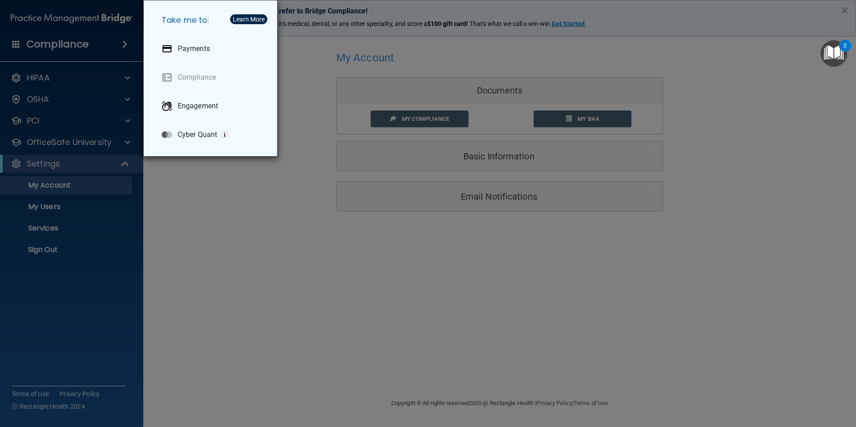 This screenshot has width=856, height=427. What do you see at coordinates (212, 49) in the screenshot?
I see `a: Payments` at bounding box center [212, 49].